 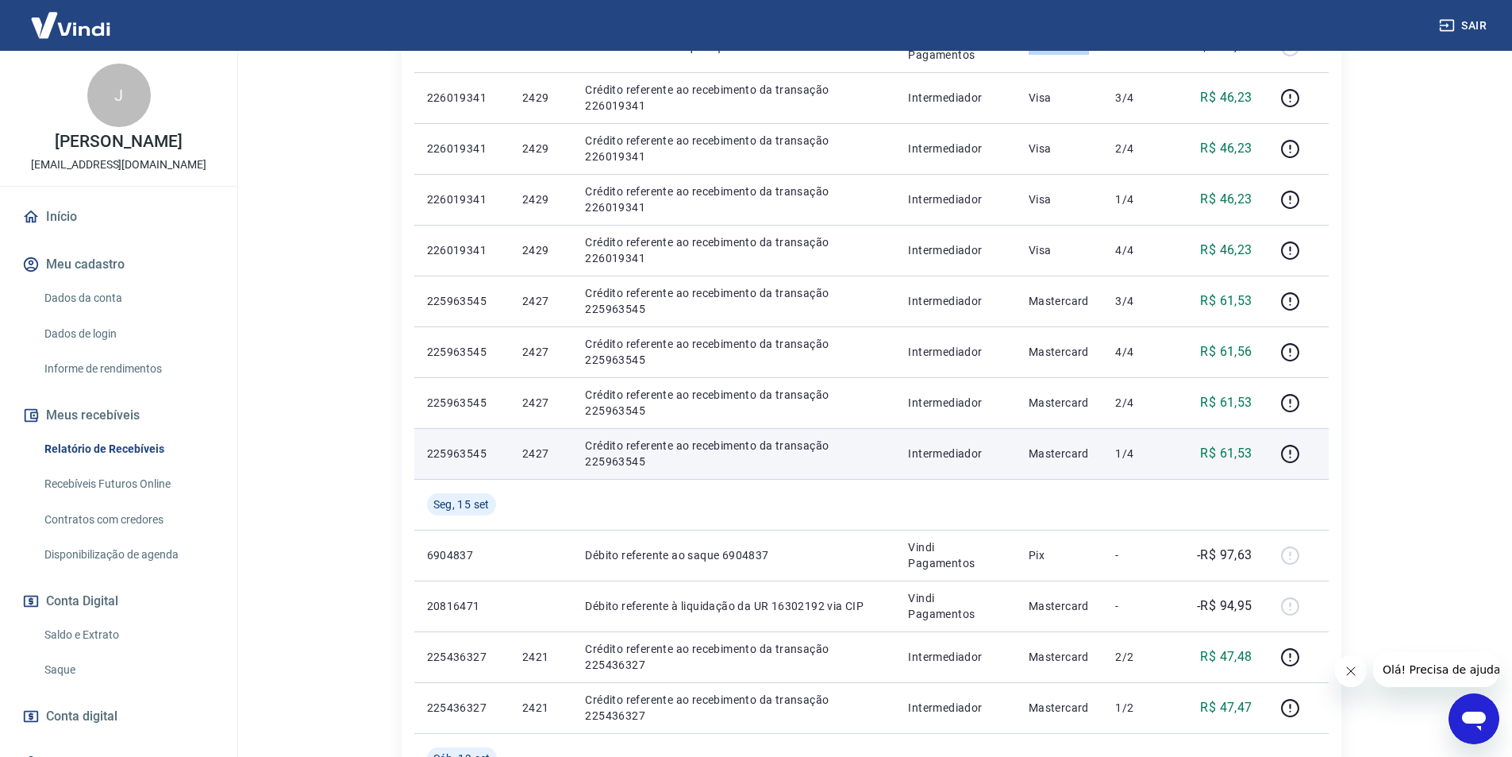 What do you see at coordinates (82, 716) in the screenshot?
I see `span: Conta digital` at bounding box center [82, 716].